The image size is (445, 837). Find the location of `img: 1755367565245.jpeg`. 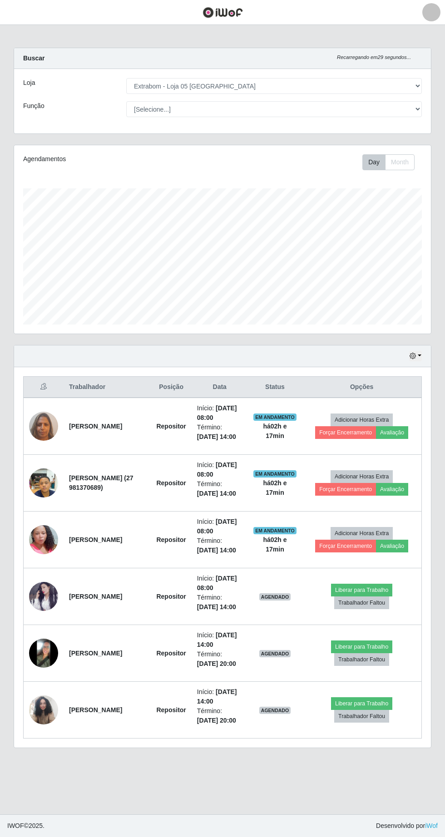

img: 1755367565245.jpeg is located at coordinates (44, 482).